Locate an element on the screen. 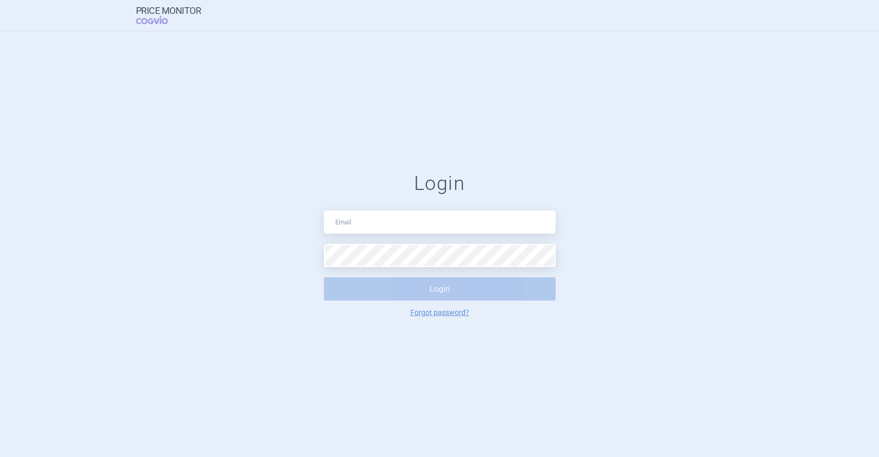  button: Login is located at coordinates (440, 289).